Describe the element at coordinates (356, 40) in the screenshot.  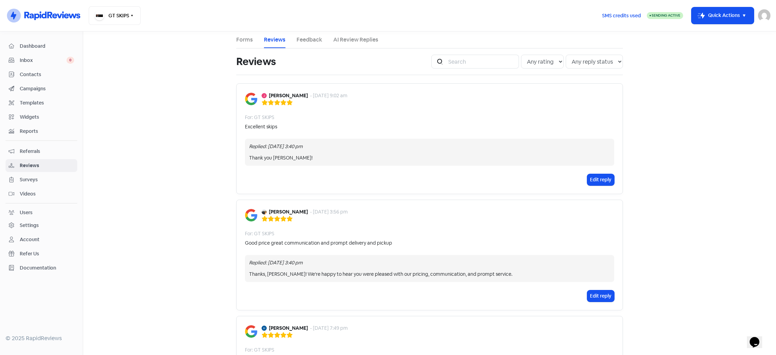
I see `a: AI Review Replies` at that location.